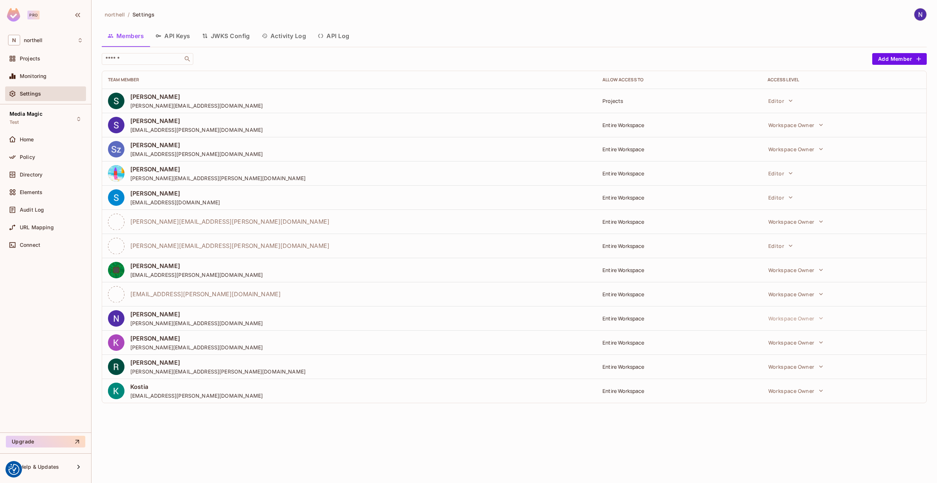 This screenshot has width=937, height=483. I want to click on img: ACg8ocJVMyw5-R4mQr7ZGCCOKqv0NbUbe_33tDq99JSJeoFJoilkvg=s96-c, so click(116, 318).